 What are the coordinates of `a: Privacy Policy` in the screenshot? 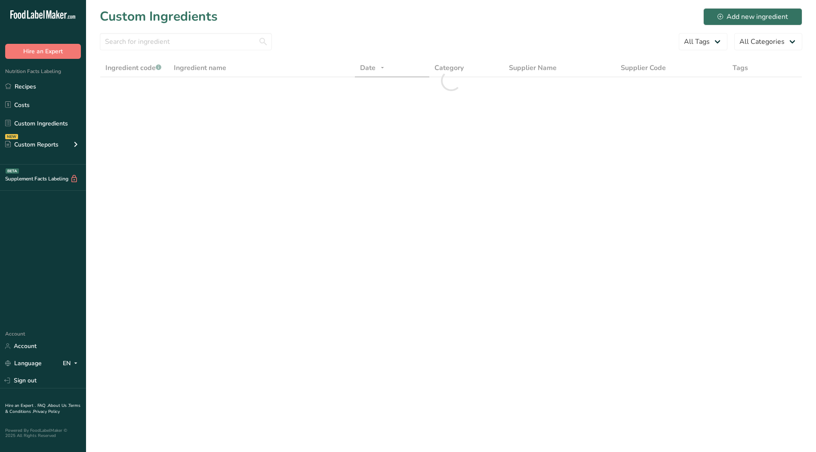 It's located at (46, 412).